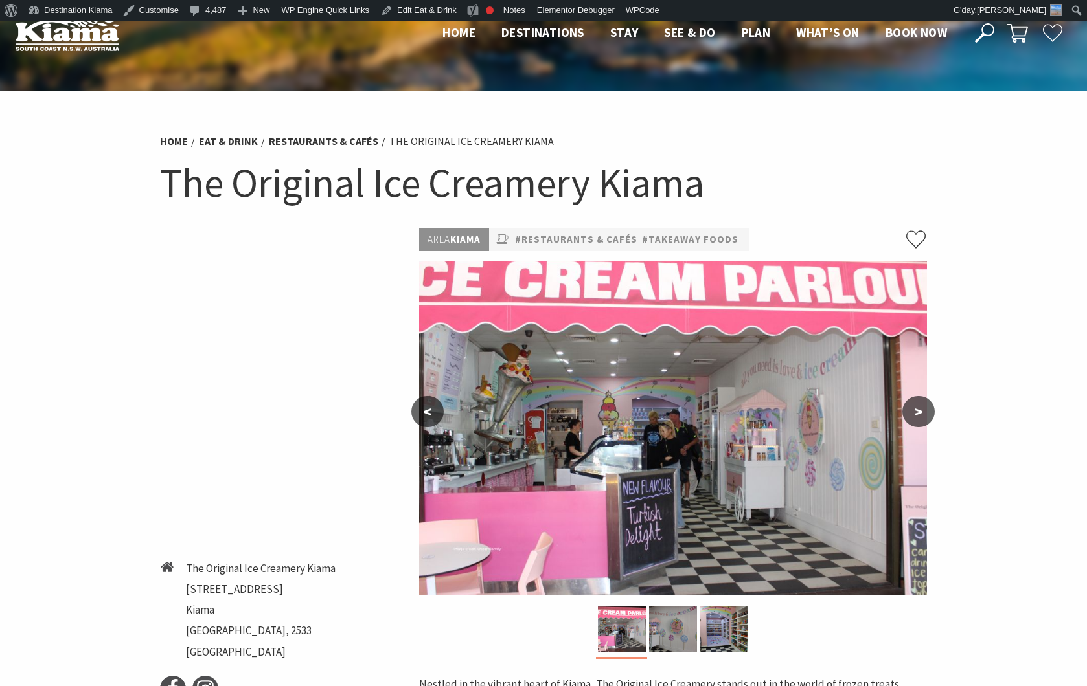  I want to click on span: Book now, so click(916, 32).